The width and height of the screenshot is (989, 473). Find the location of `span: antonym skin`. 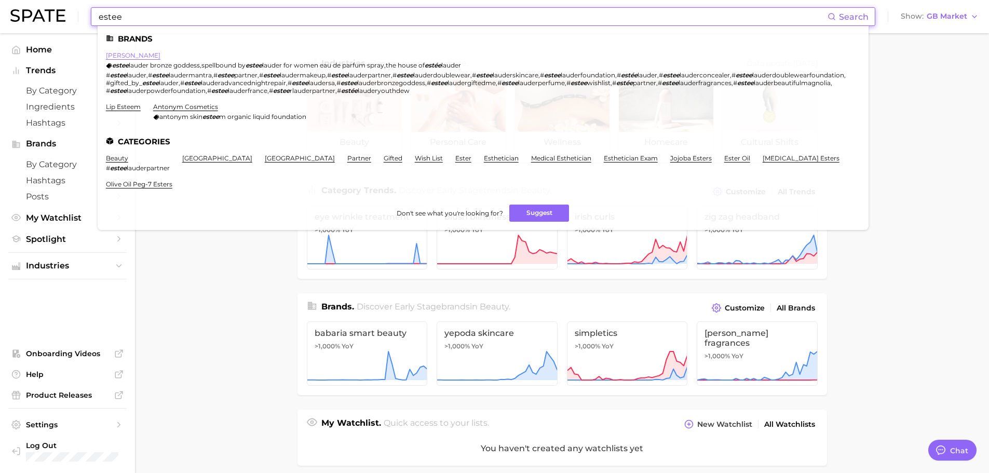

span: antonym skin is located at coordinates (181, 116).